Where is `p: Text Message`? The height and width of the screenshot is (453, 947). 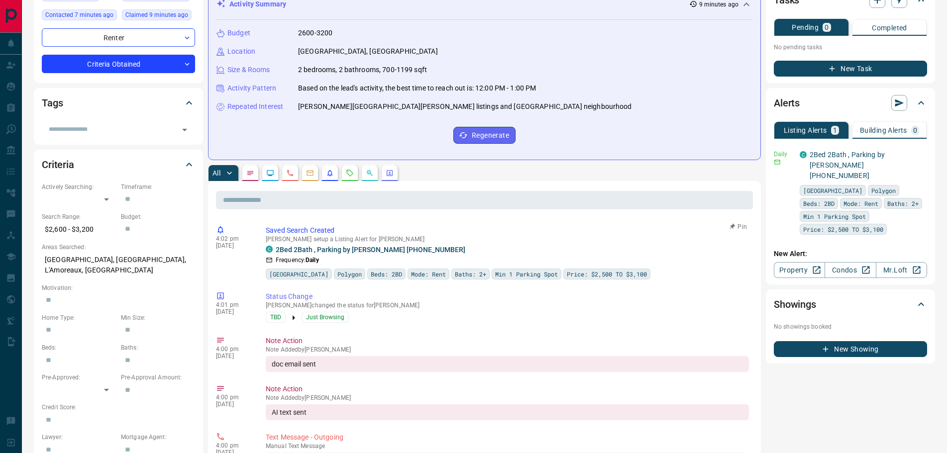
p: Text Message is located at coordinates (507, 446).